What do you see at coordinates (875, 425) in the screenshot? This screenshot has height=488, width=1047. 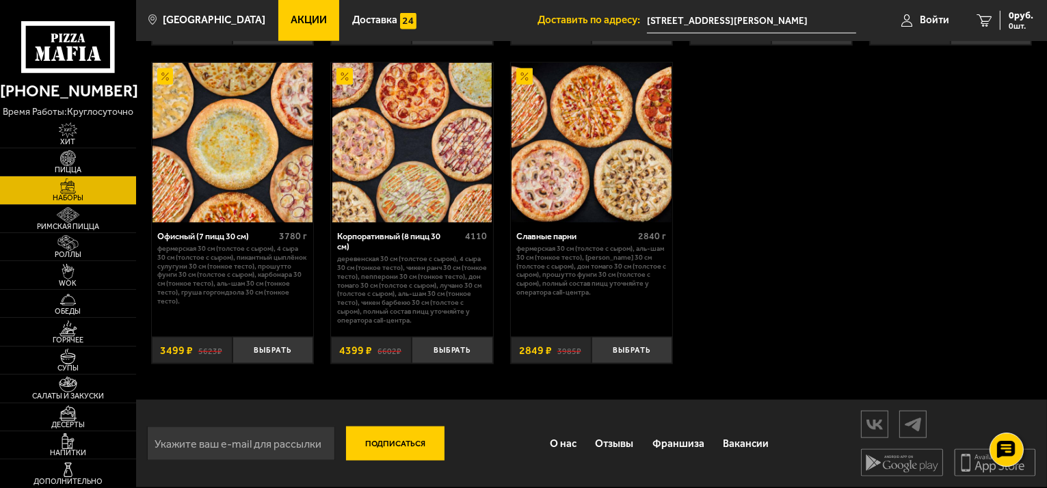 I see `img: vk` at bounding box center [875, 425].